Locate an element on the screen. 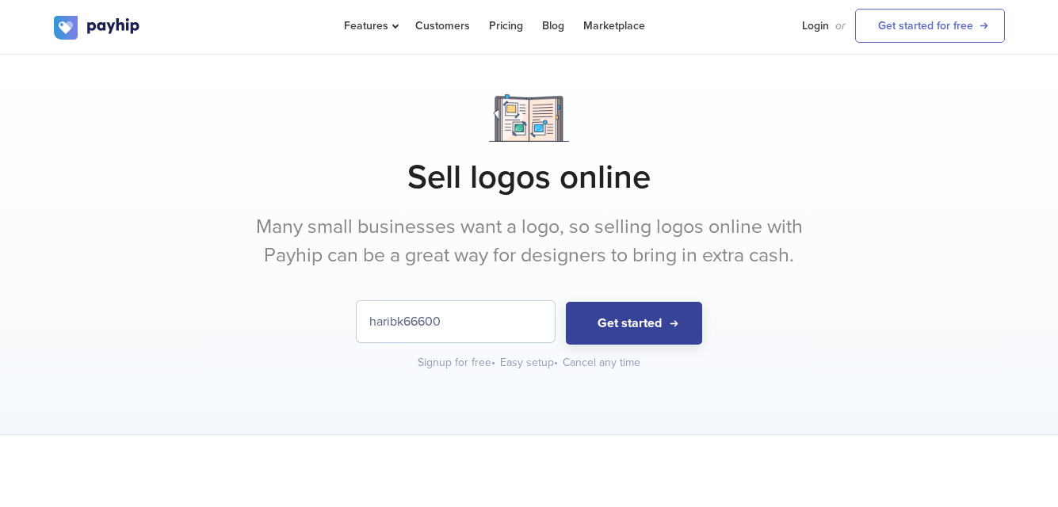  span: Features is located at coordinates (370, 25).